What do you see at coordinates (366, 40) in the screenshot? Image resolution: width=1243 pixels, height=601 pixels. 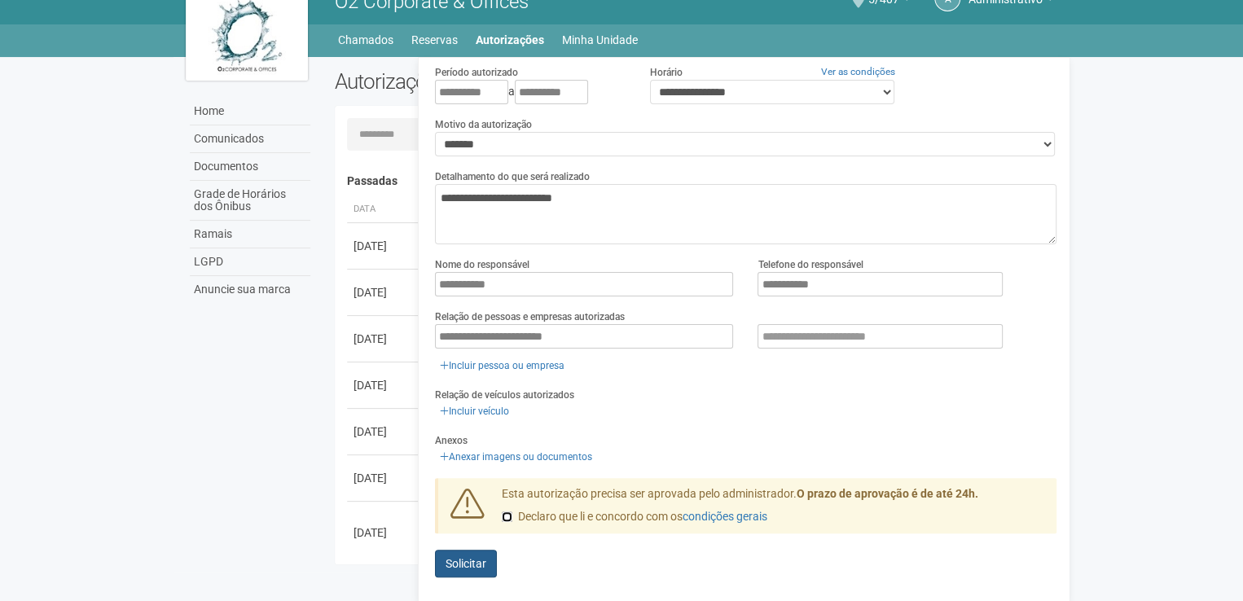 I see `a: Chamados` at bounding box center [366, 40].